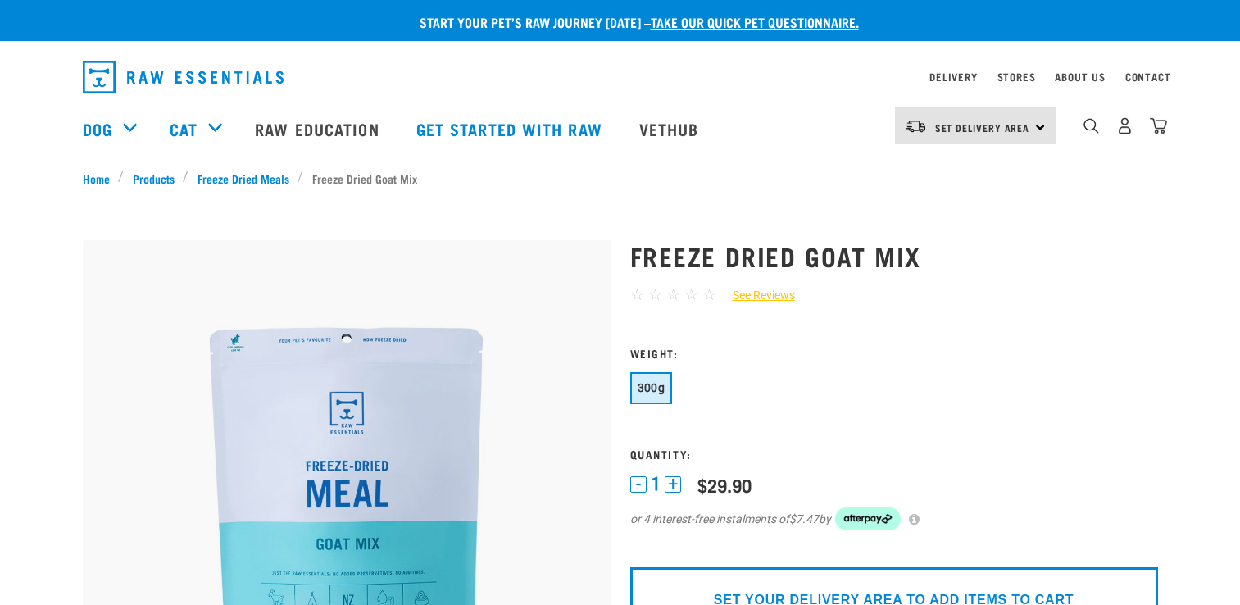 This screenshot has height=605, width=1240. Describe the element at coordinates (511, 129) in the screenshot. I see `a: Get started with Raw` at that location.